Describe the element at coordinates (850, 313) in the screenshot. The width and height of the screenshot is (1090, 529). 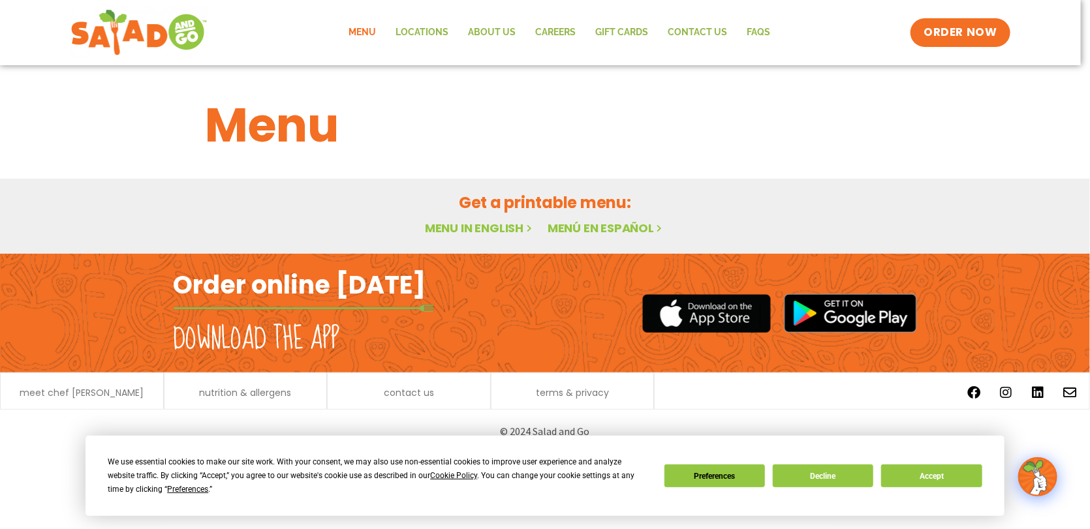
I see `img: google_play` at that location.